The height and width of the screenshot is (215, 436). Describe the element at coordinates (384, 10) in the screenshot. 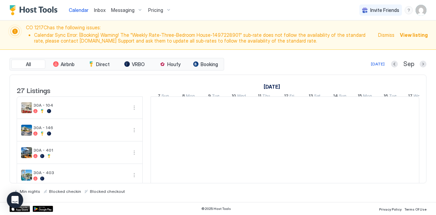

I see `span: Invite Friends` at that location.